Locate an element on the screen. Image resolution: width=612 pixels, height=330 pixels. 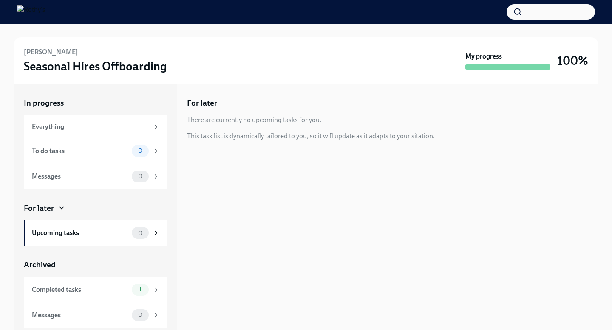
div: Upcoming tasks is located at coordinates (80, 233).